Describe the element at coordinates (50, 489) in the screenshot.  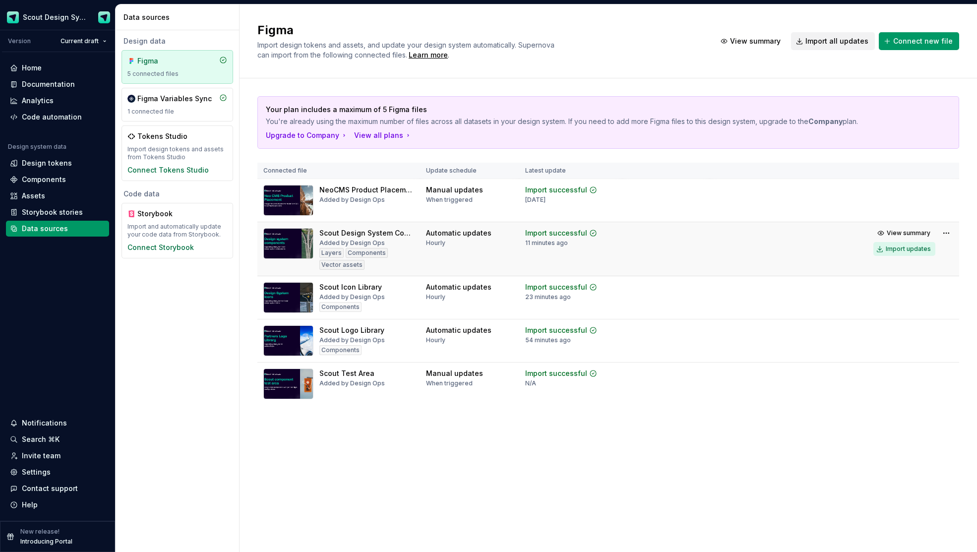
I see `div: Contact support` at that location.